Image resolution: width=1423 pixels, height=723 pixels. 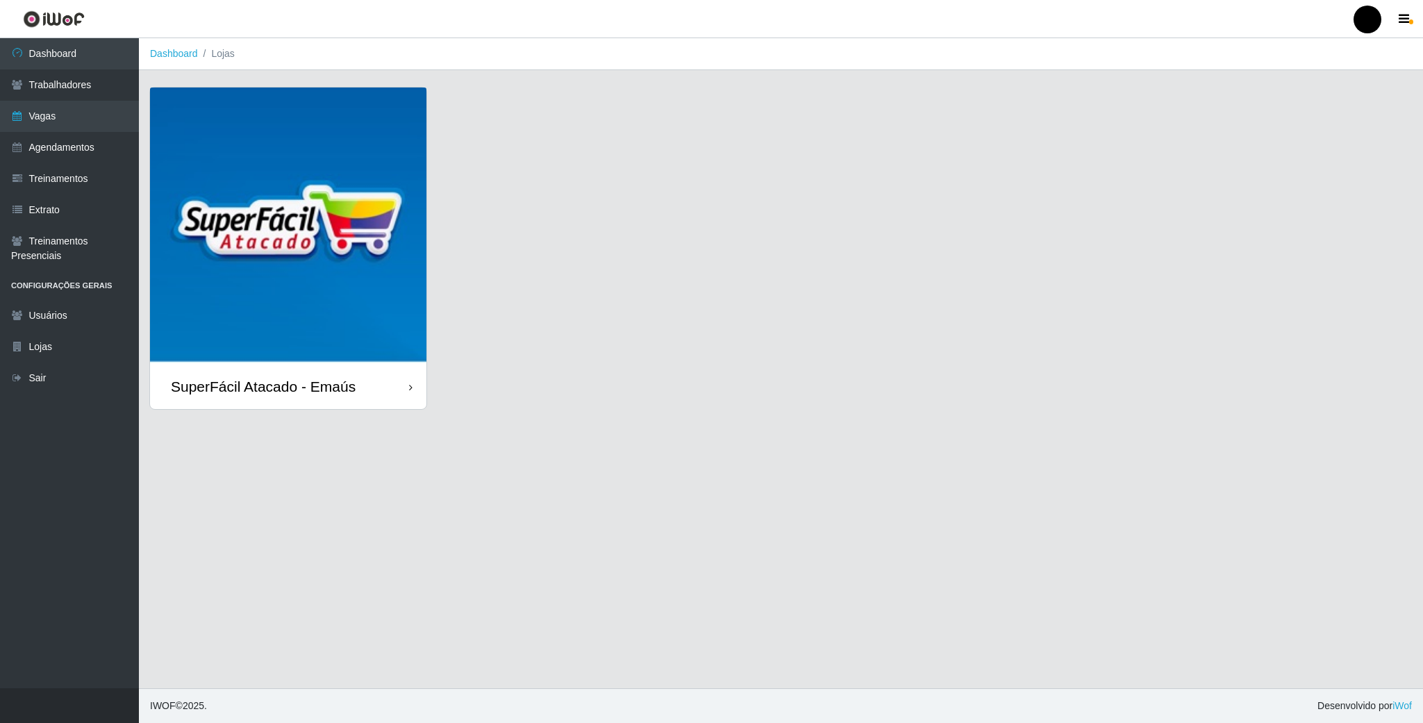 What do you see at coordinates (162, 706) in the screenshot?
I see `span: IWOF` at bounding box center [162, 706].